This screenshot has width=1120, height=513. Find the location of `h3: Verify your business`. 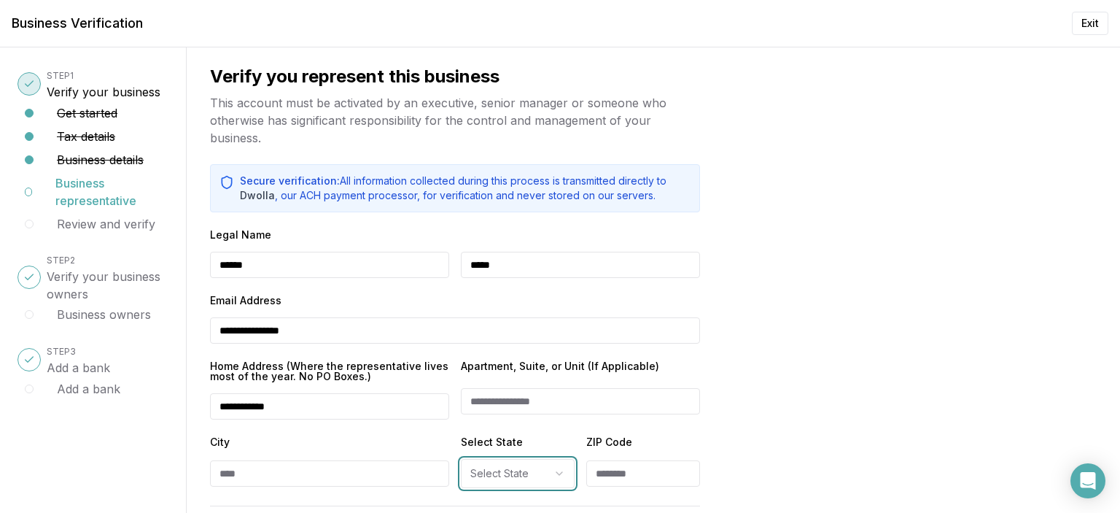

h3: Verify your business is located at coordinates (104, 92).